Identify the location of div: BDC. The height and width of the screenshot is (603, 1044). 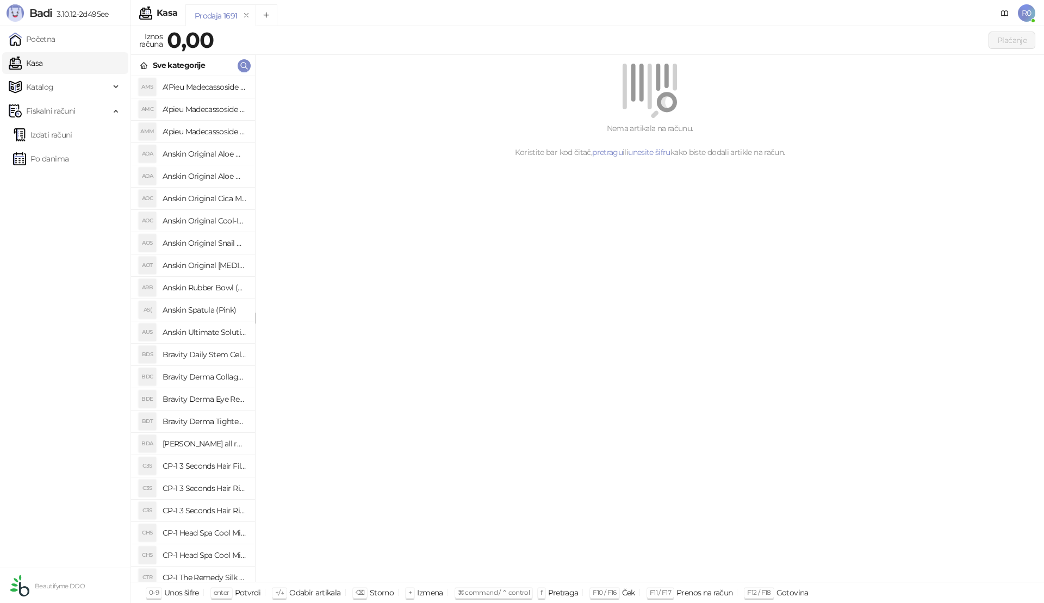
(147, 377).